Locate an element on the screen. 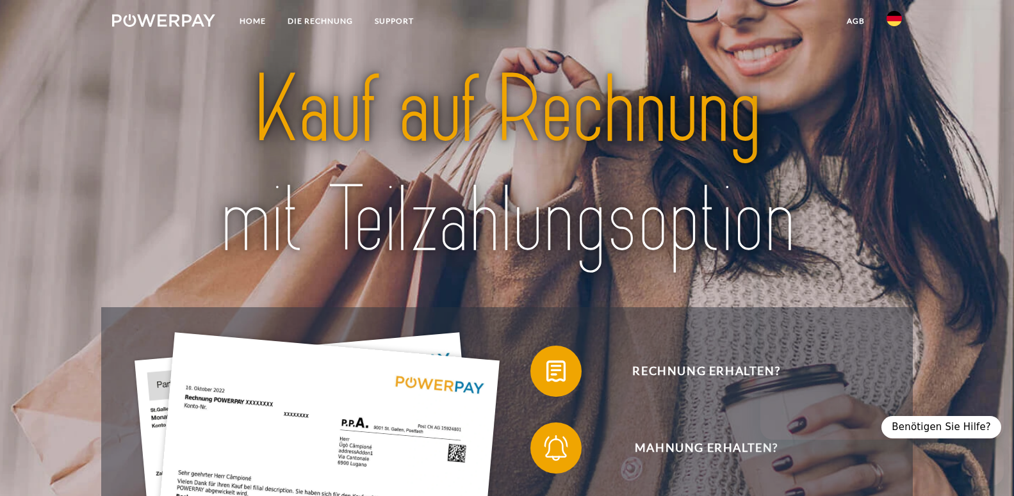 The height and width of the screenshot is (496, 1014). button: Rechnung erhalten? is located at coordinates (697, 371).